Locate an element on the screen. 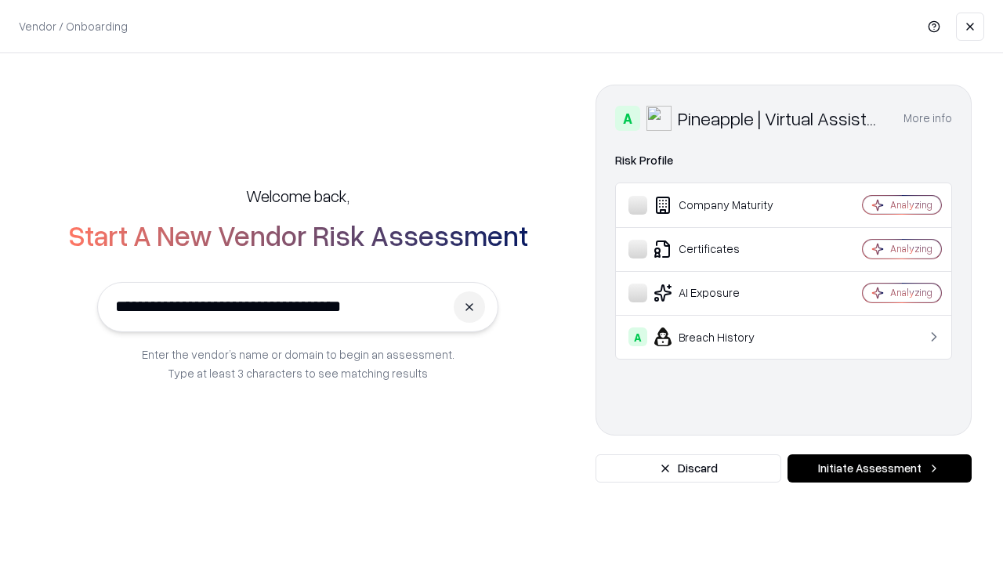  div: Certificates is located at coordinates (721, 249).